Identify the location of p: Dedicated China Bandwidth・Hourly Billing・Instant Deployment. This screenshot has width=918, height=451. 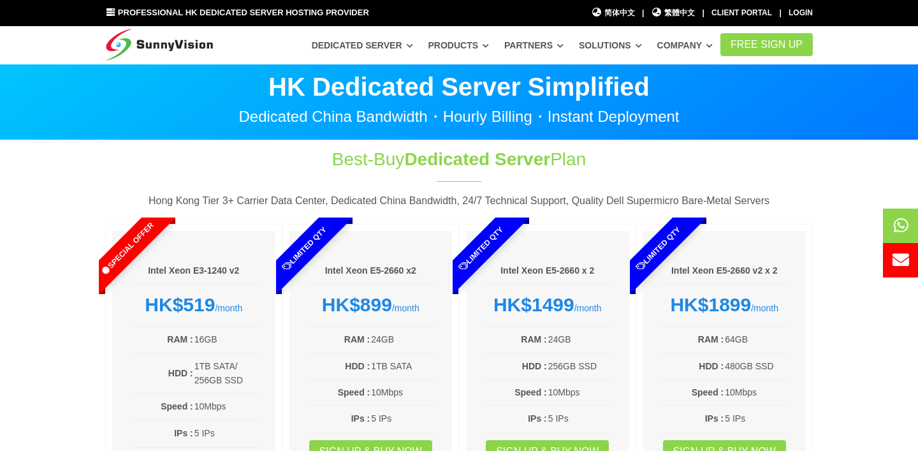
(459, 117).